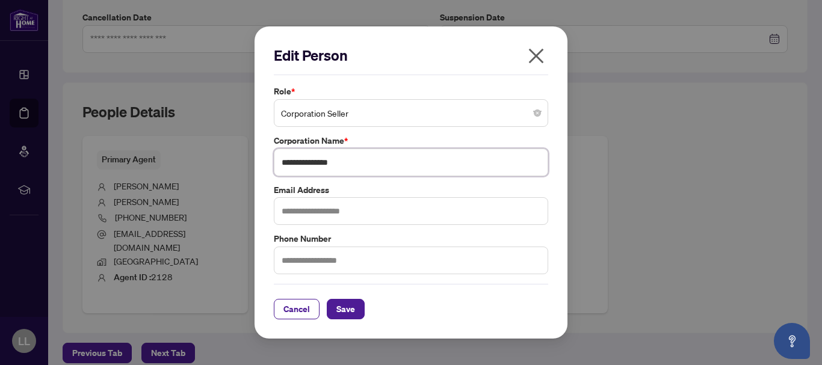  Describe the element at coordinates (792, 341) in the screenshot. I see `button: Open asap` at that location.